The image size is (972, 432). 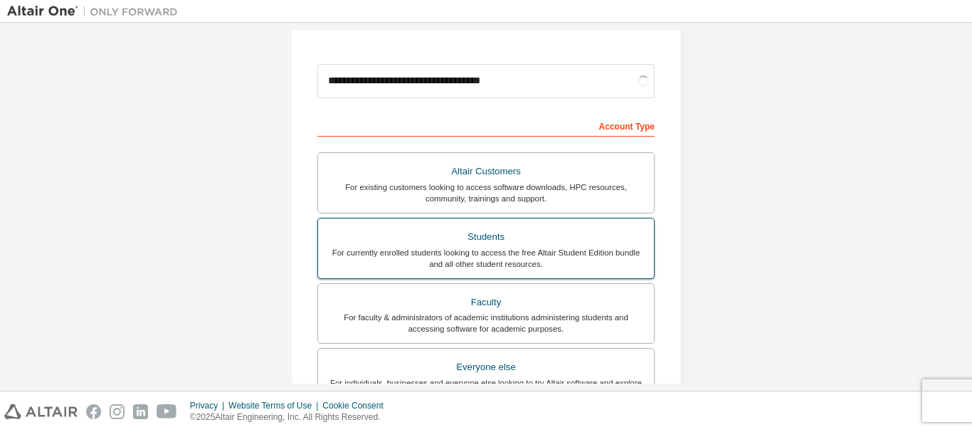 What do you see at coordinates (486, 237) in the screenshot?
I see `div: Students` at bounding box center [486, 237].